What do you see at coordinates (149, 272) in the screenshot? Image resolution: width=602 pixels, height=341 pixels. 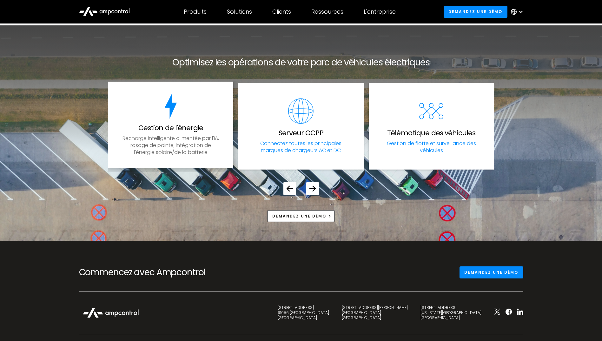 I see `h2: Commencez avec Ampcontrol` at bounding box center [149, 272].